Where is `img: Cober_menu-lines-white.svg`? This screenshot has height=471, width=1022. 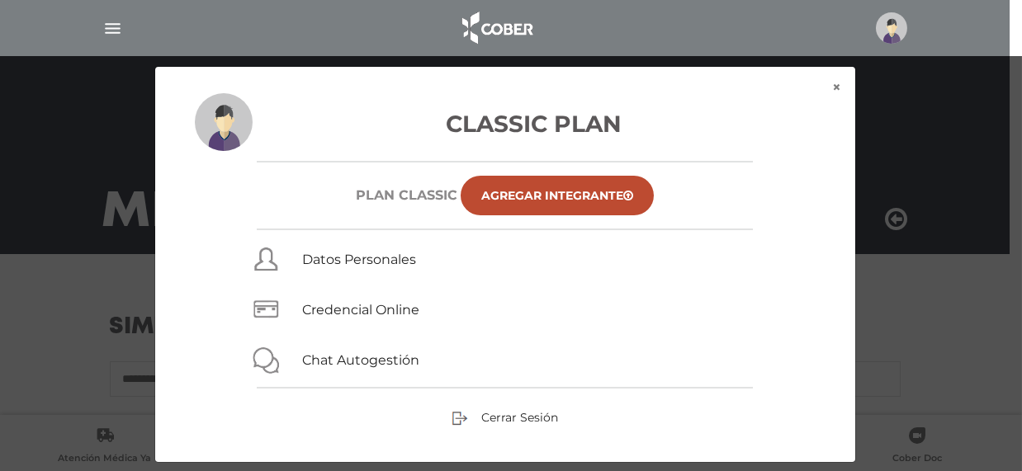 img: Cober_menu-lines-white.svg is located at coordinates (112, 28).